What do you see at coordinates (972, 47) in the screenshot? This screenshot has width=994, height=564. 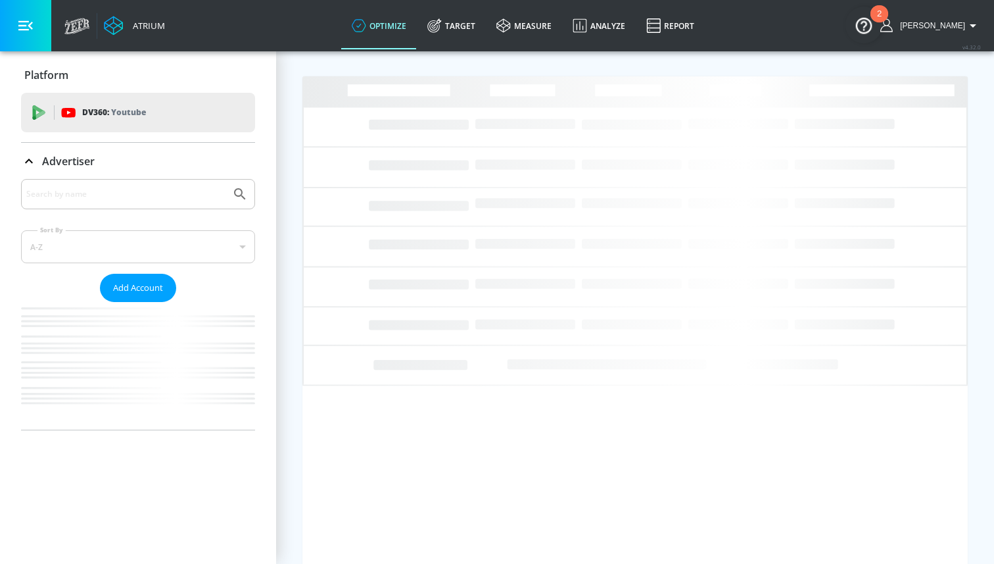 I see `span: v 4.32.0` at bounding box center [972, 47].